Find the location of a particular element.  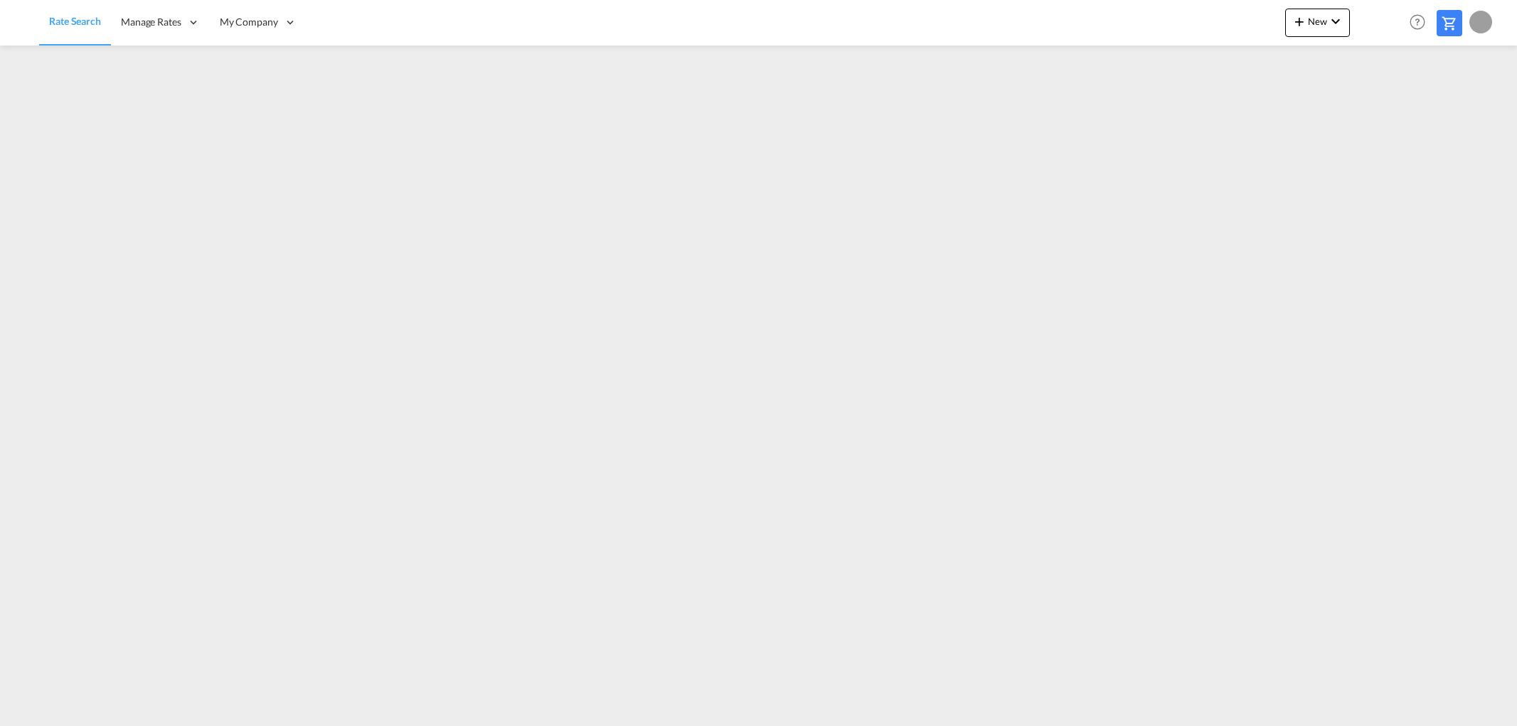

span: My Company is located at coordinates (249, 22).